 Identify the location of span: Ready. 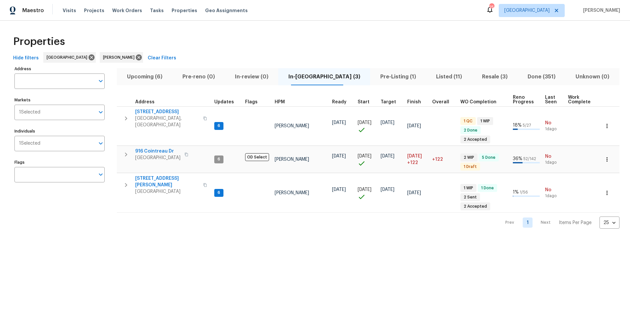
(339, 102).